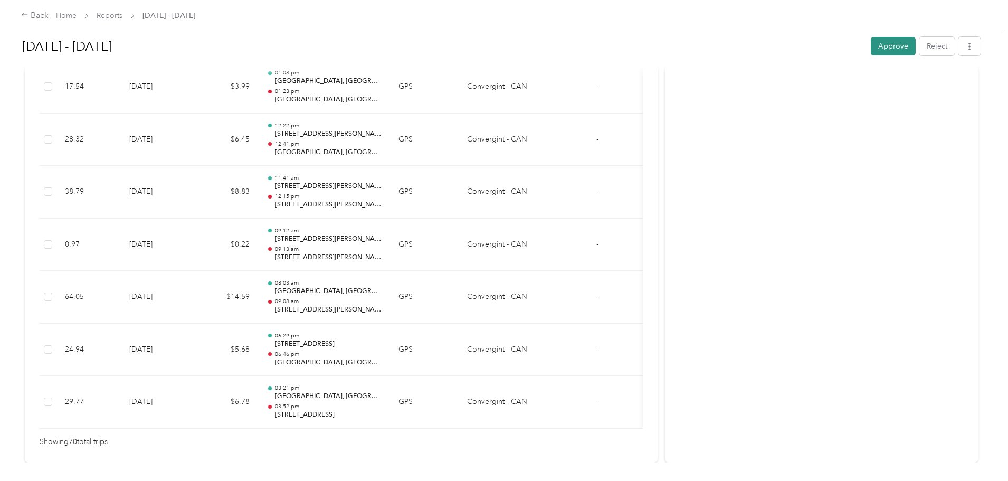 This screenshot has height=481, width=1008. I want to click on td: $0.22, so click(226, 245).